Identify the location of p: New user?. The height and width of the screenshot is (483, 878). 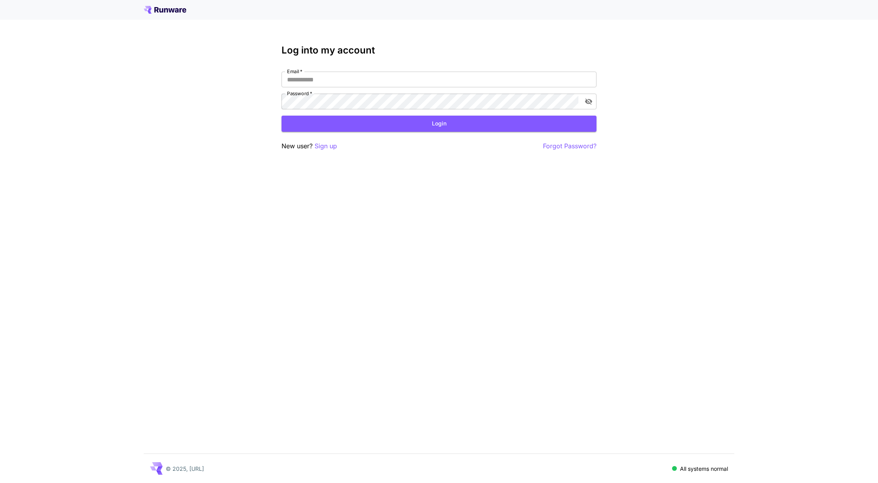
(309, 146).